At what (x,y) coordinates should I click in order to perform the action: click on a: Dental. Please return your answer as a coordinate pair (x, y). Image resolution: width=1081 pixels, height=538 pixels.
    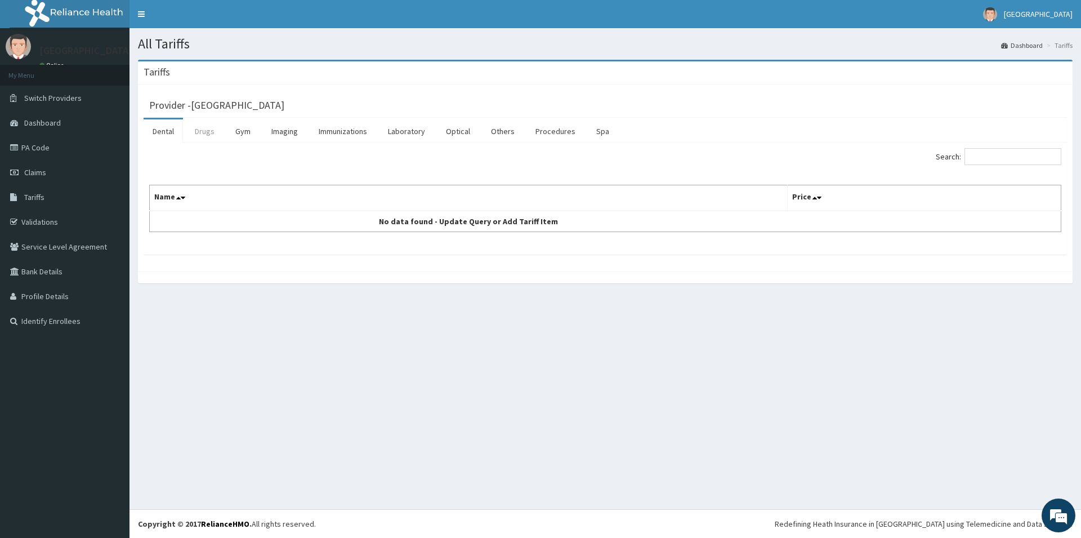
    Looking at the image, I should click on (163, 131).